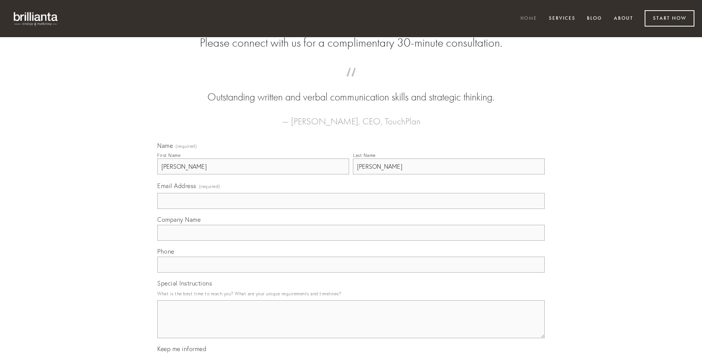 The height and width of the screenshot is (356, 702). I want to click on h2: Please connect with us for a complimentary 30-minute consultation., so click(351, 43).